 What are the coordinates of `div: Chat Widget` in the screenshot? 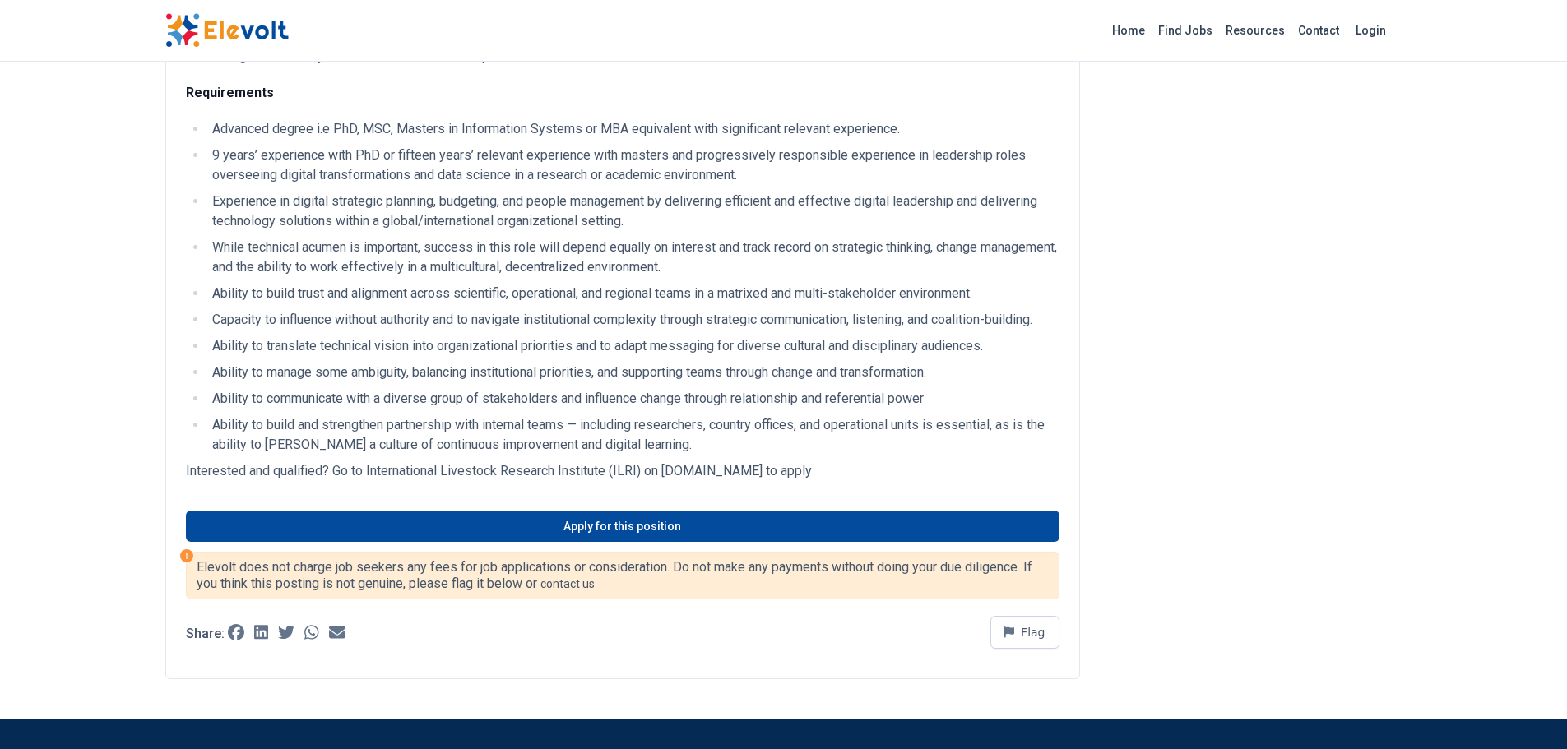 It's located at (1526, 710).